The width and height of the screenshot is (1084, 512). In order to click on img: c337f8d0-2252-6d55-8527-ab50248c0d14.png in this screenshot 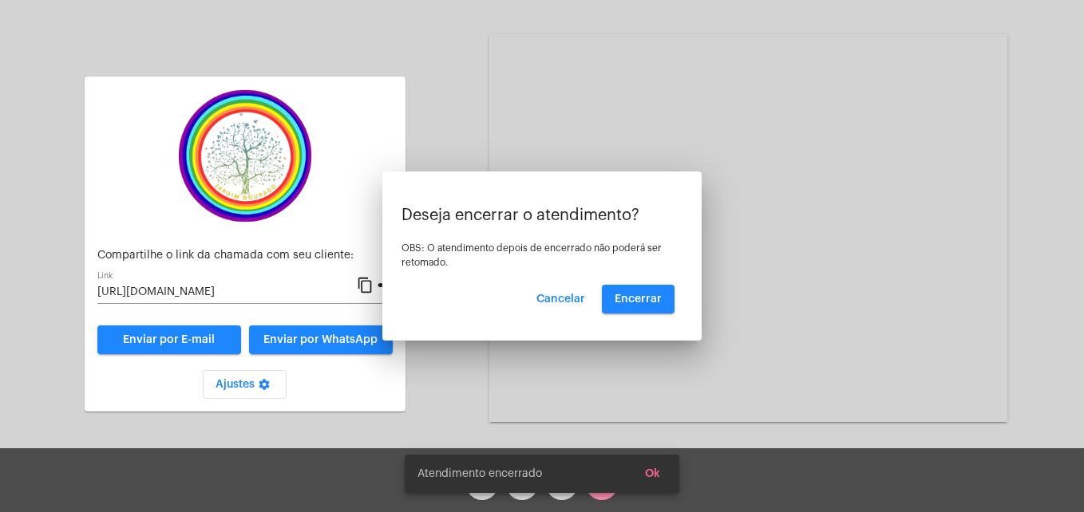, I will do `click(245, 156)`.